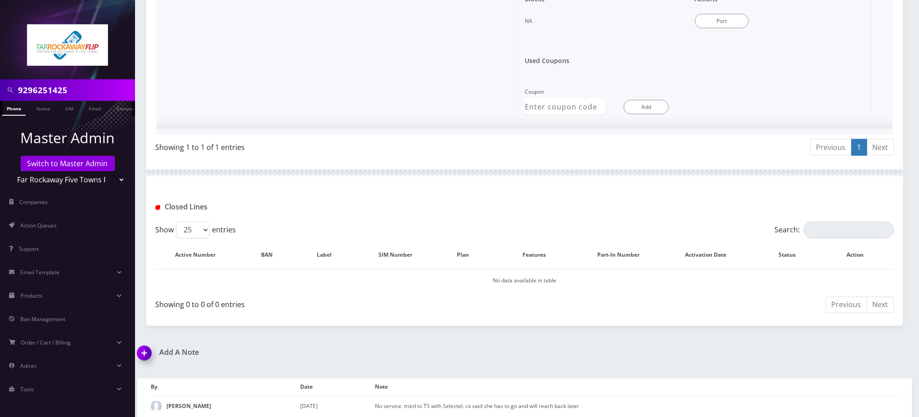 The width and height of the screenshot is (919, 417). What do you see at coordinates (29, 248) in the screenshot?
I see `span: Support` at bounding box center [29, 248].